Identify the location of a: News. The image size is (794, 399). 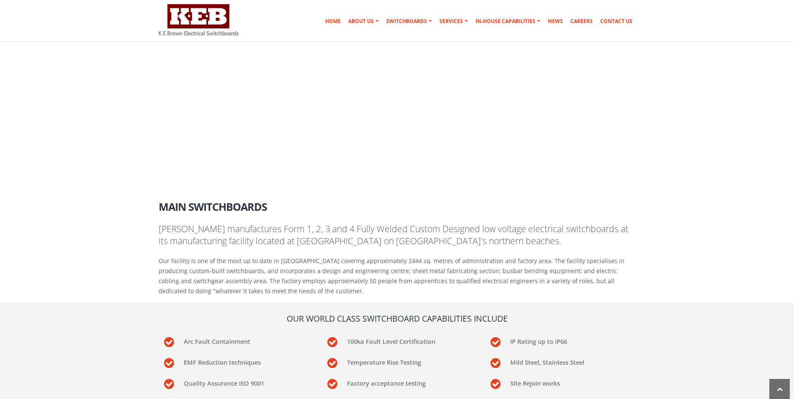
(555, 21).